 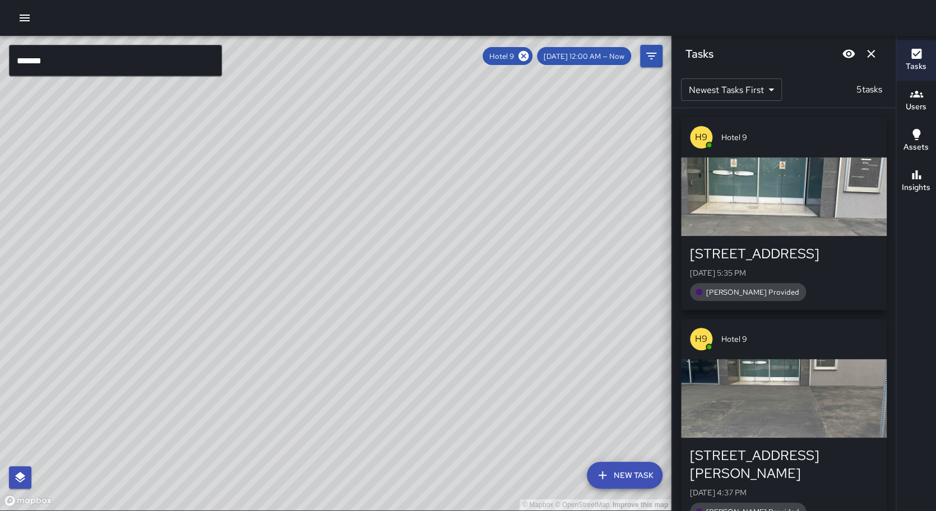 What do you see at coordinates (507, 56) in the screenshot?
I see `div: Hotel 9` at bounding box center [507, 56].